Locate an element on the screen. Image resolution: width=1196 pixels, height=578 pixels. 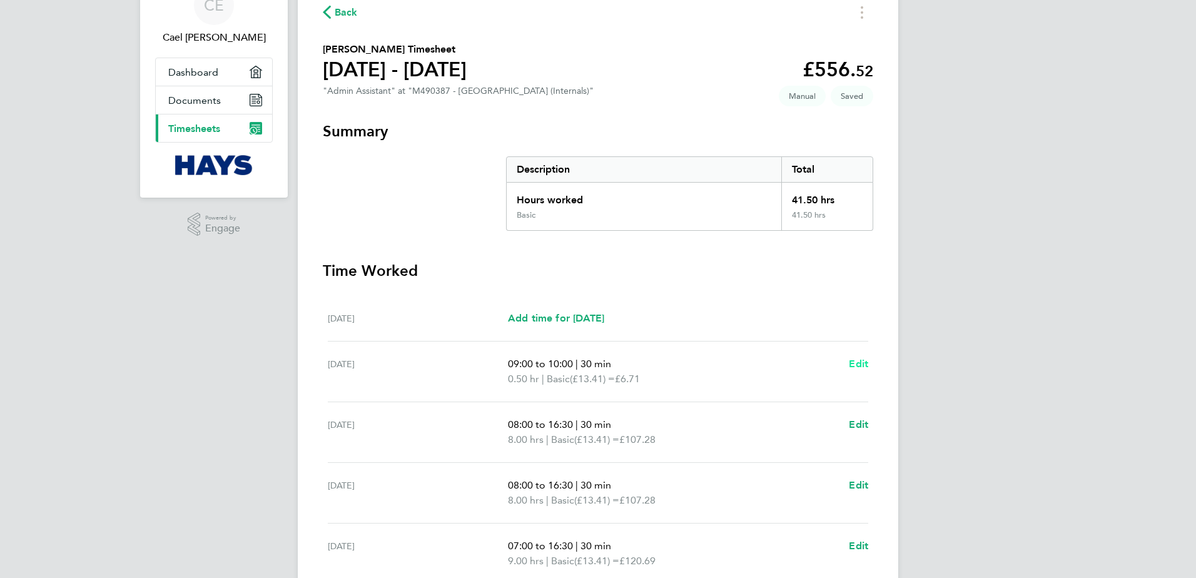
span: Back is located at coordinates (346, 13).